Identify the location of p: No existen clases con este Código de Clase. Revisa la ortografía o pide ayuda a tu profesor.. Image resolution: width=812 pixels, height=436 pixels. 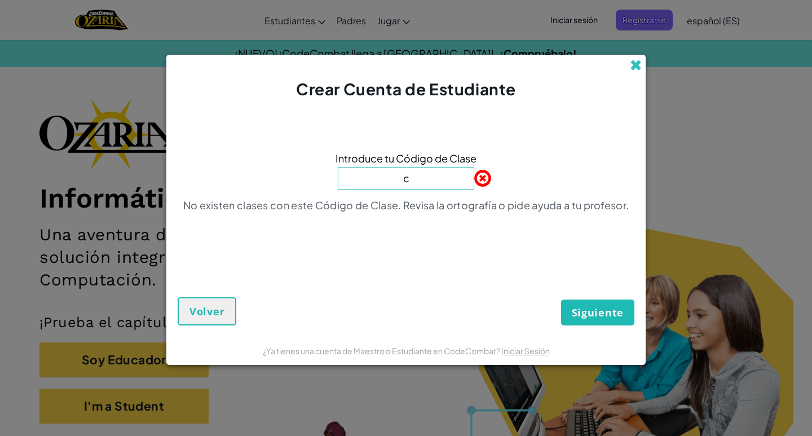
(406, 205).